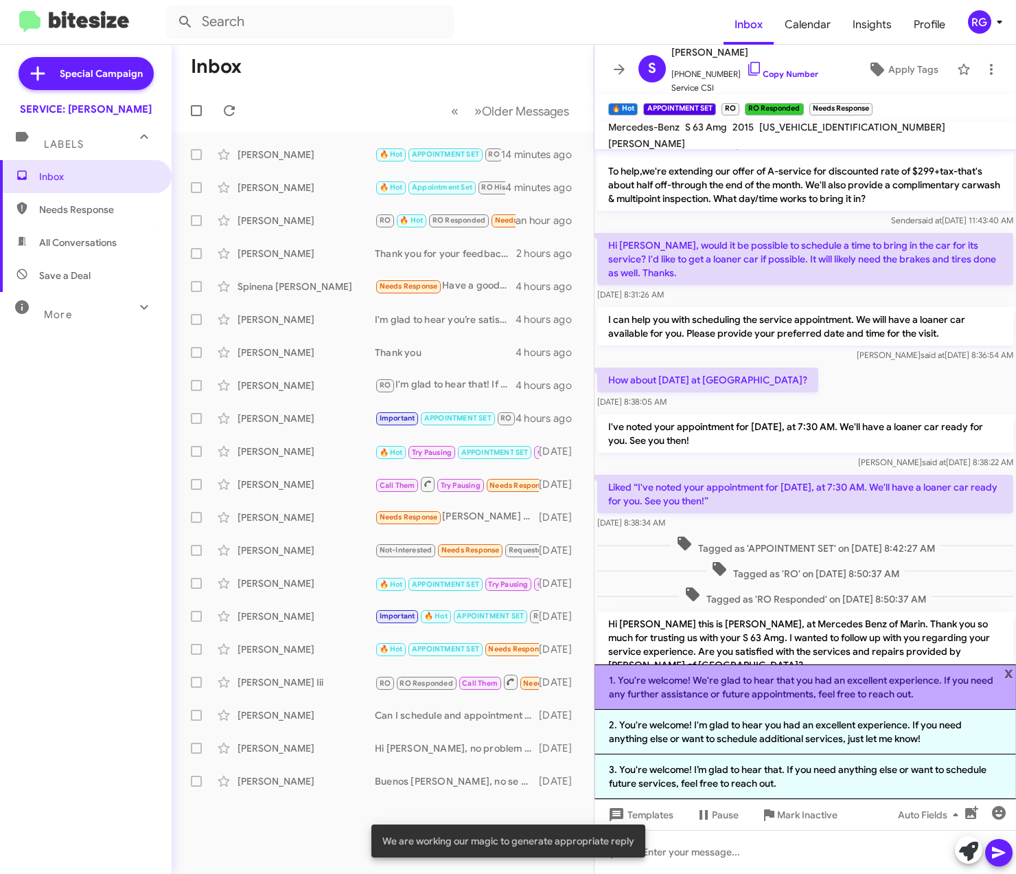 The height and width of the screenshot is (874, 1016). What do you see at coordinates (457, 483) in the screenshot?
I see `div: Hi yes it was good. They do need to issue a credit for a service that I was billed for that they ...` at bounding box center [457, 483].